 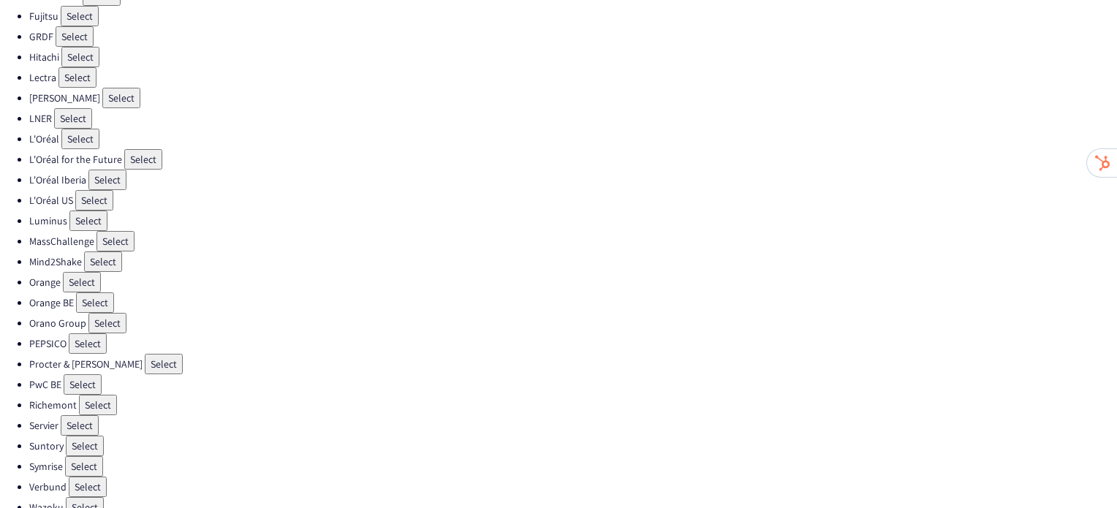 What do you see at coordinates (573, 57) in the screenshot?
I see `li: Hitachi` at bounding box center [573, 57].